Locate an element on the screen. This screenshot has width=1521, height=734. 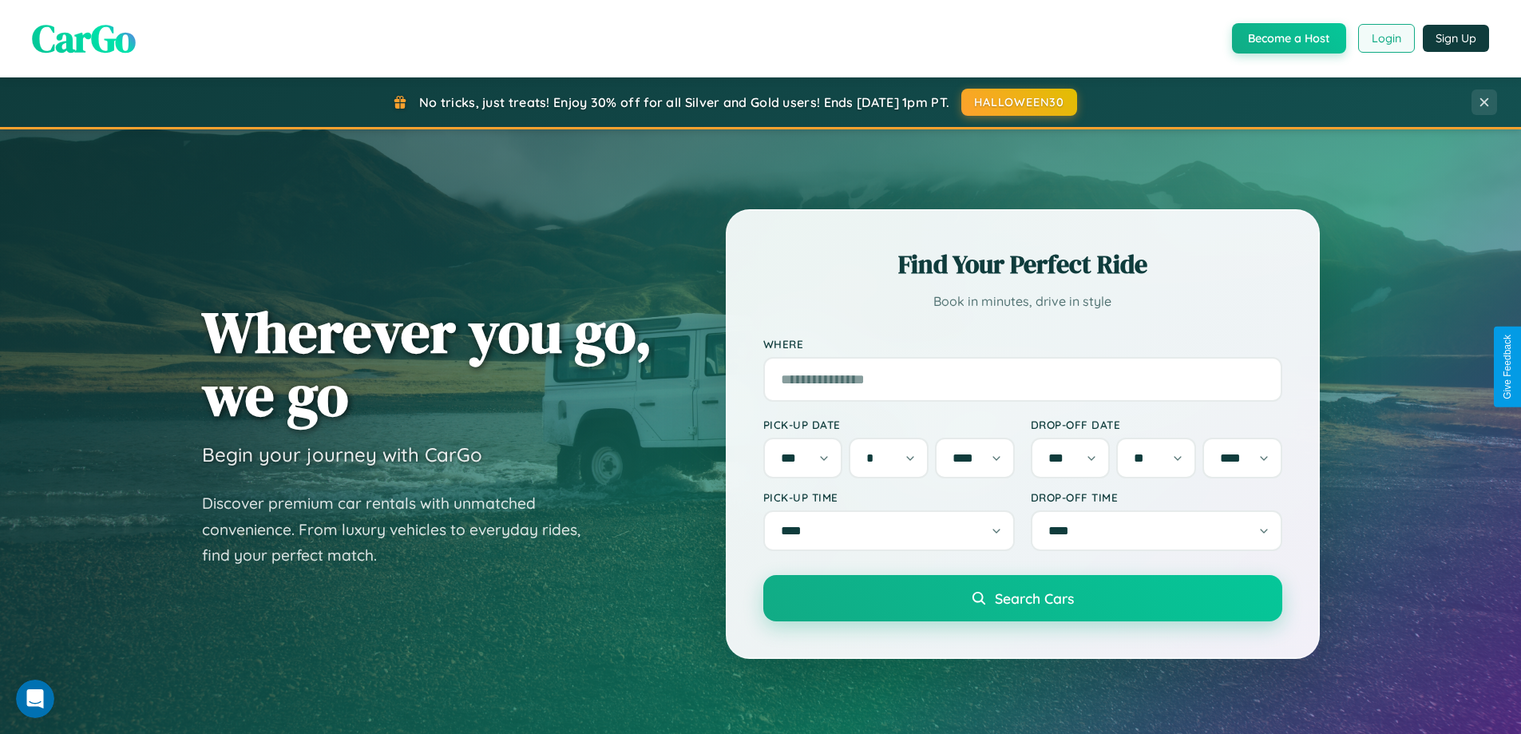
button: Become a Host is located at coordinates (1289, 38).